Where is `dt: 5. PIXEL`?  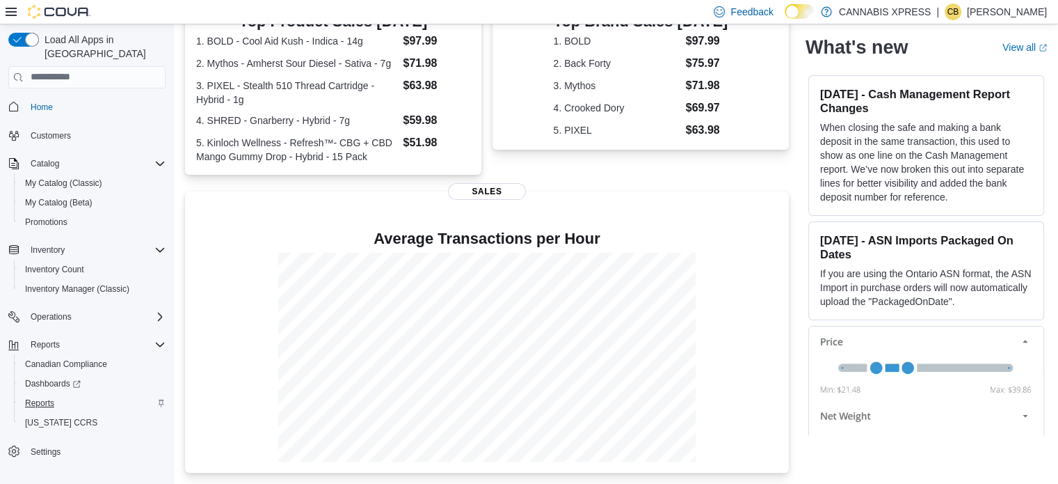 dt: 5. PIXEL is located at coordinates (617, 130).